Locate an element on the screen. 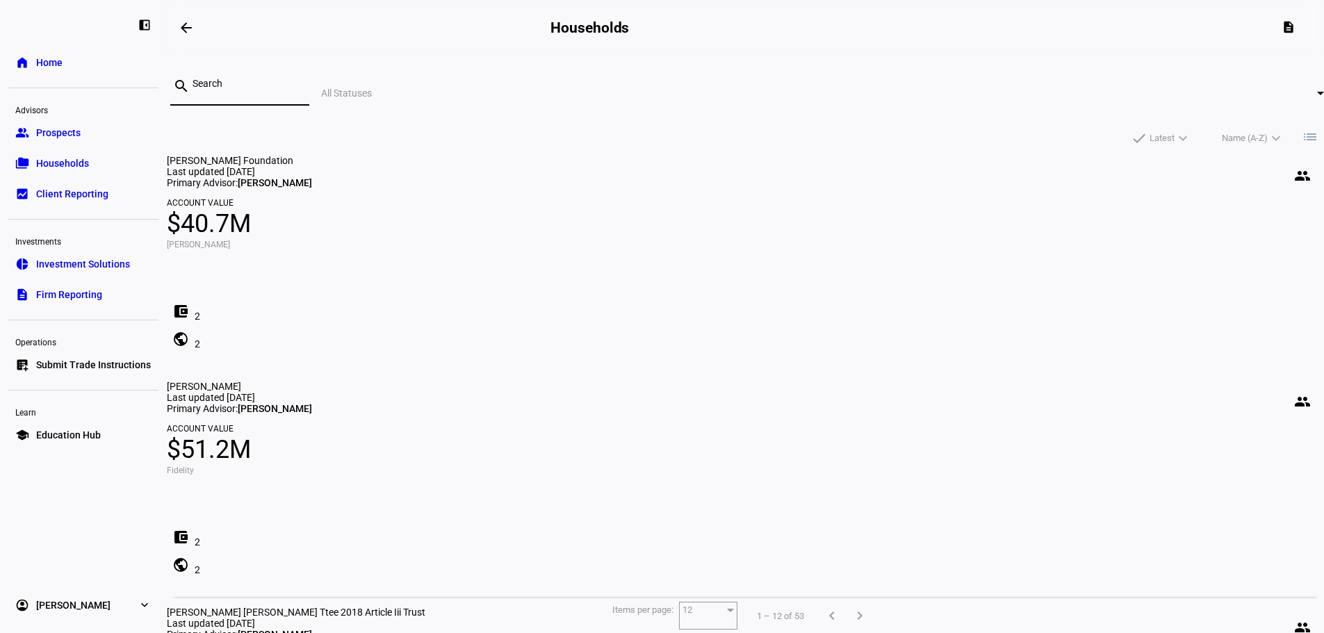 The image size is (1324, 633). a: descriptionFirm Reporting is located at coordinates (83, 295).